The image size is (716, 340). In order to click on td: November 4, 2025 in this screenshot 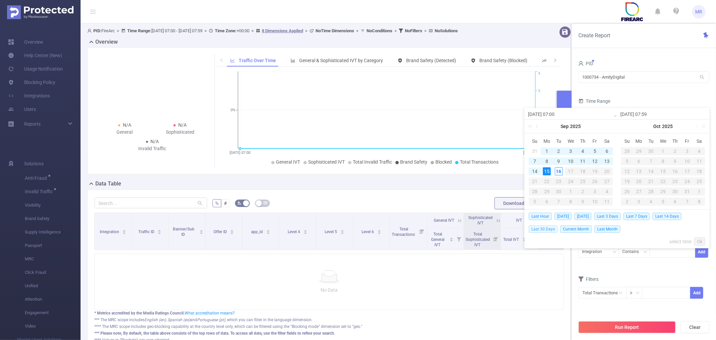, I will do `click(652, 202)`.